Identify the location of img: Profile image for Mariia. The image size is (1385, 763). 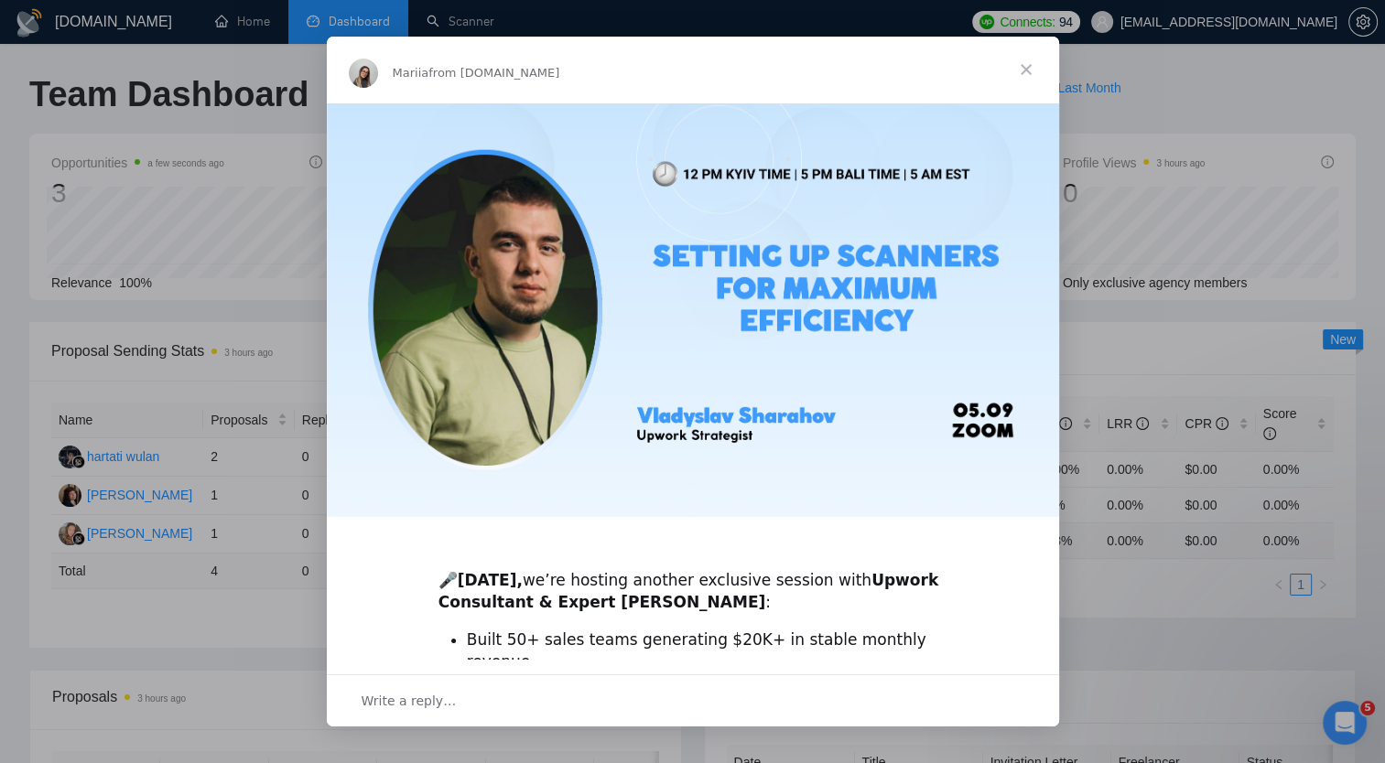
(363, 73).